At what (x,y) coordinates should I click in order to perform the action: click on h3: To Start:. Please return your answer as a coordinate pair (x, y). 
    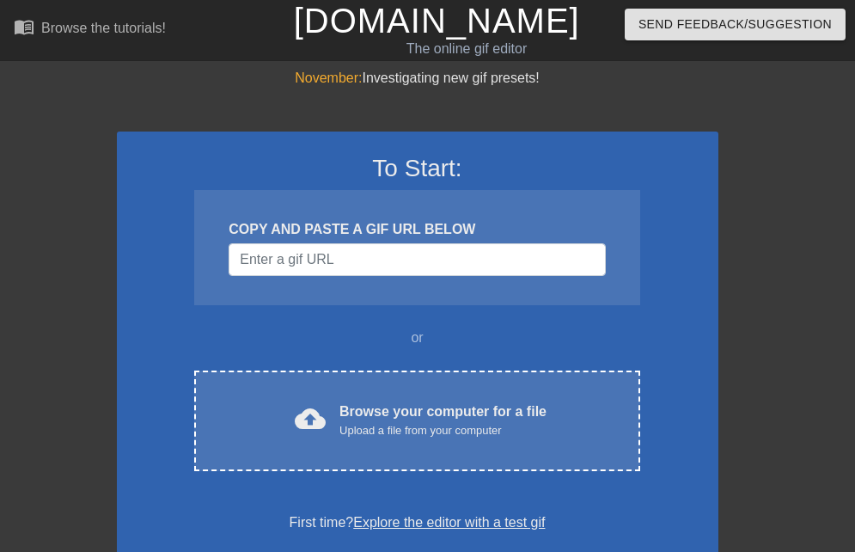
    Looking at the image, I should click on (418, 168).